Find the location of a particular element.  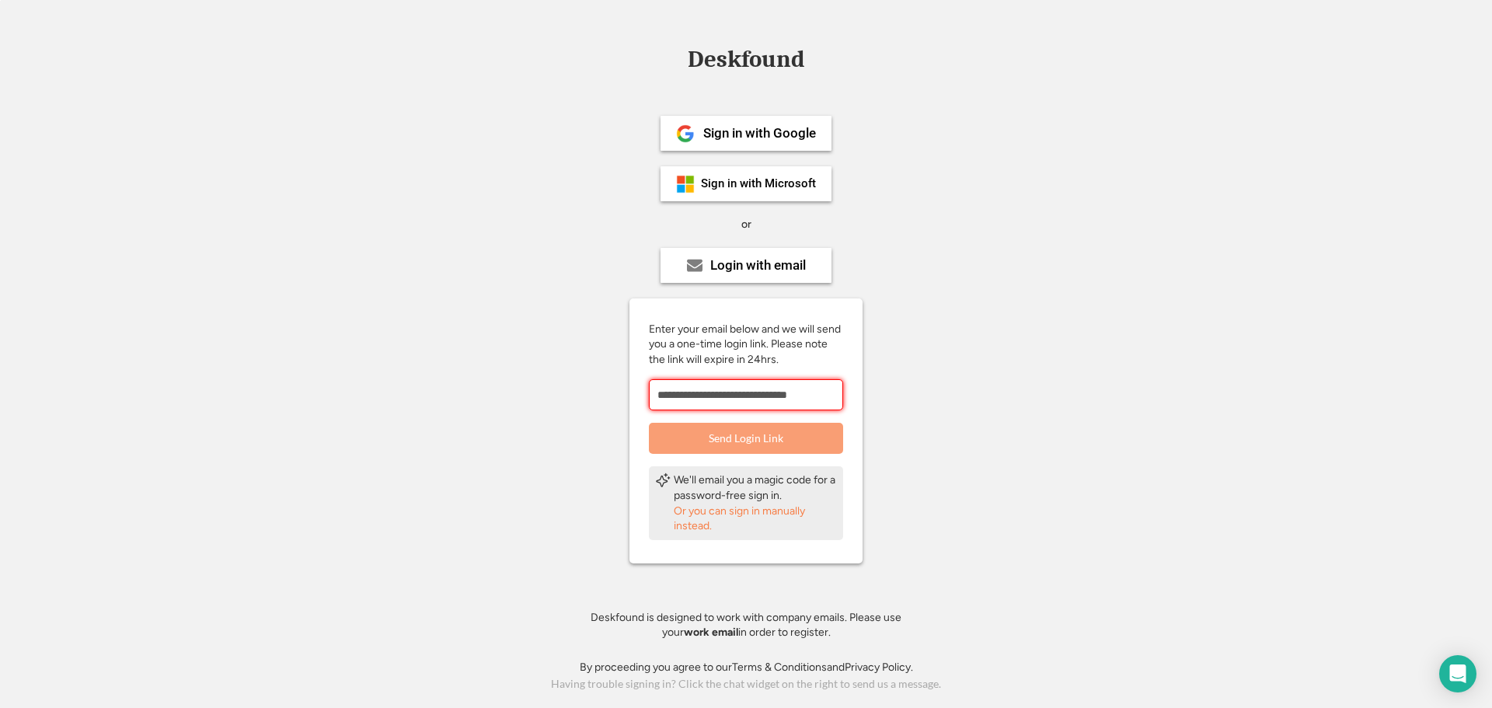

div: Open Intercom Messenger is located at coordinates (1458, 674).